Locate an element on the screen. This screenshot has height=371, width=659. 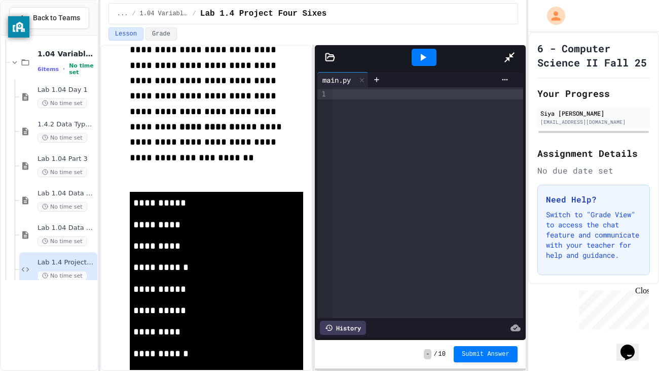
h1: 6 - Computer Science II Fall 25 is located at coordinates (594, 55).